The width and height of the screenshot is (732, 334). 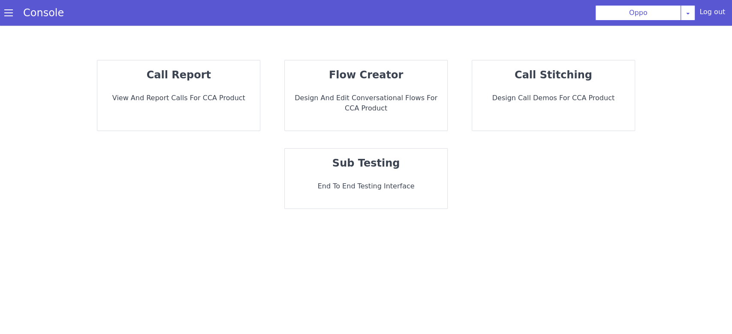 I want to click on p: View and report calls for CCA Product, so click(x=180, y=93).